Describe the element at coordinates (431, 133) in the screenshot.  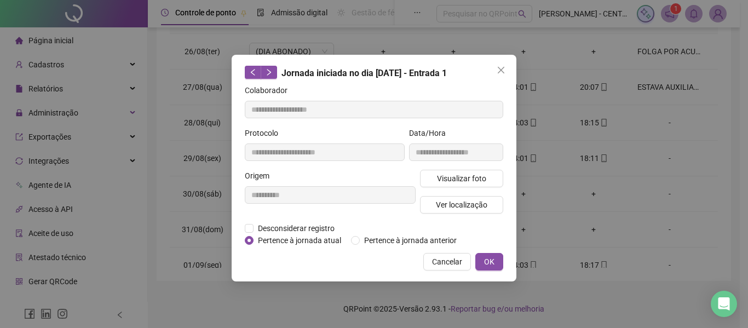
I see `label: Data/Hora` at that location.